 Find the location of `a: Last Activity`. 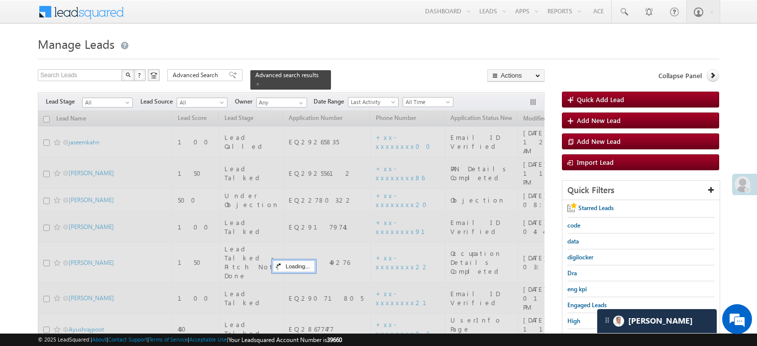

a: Last Activity is located at coordinates (373, 102).